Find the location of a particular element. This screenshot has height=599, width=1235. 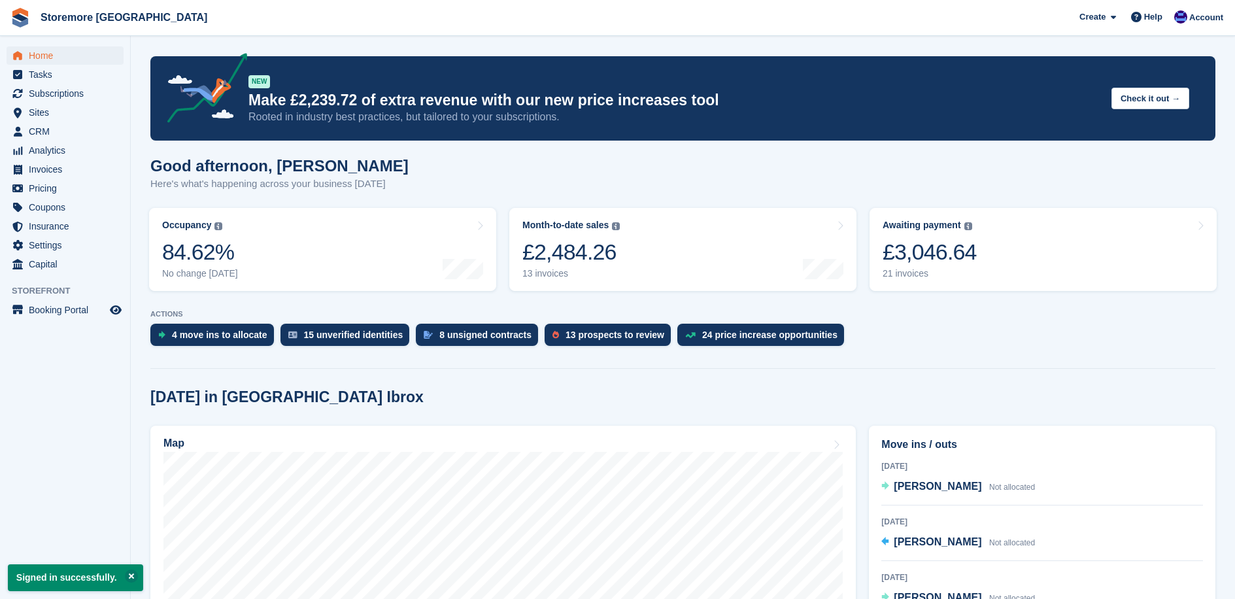

a: 15 unverified identities is located at coordinates (348, 338).